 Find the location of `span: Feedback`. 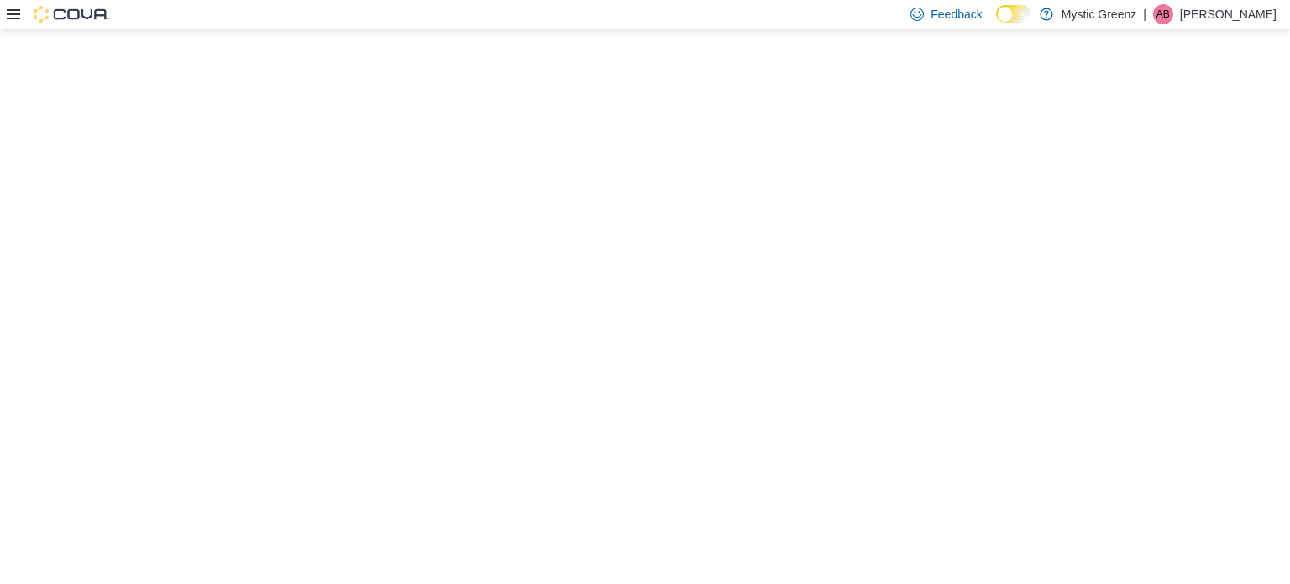

span: Feedback is located at coordinates (956, 14).